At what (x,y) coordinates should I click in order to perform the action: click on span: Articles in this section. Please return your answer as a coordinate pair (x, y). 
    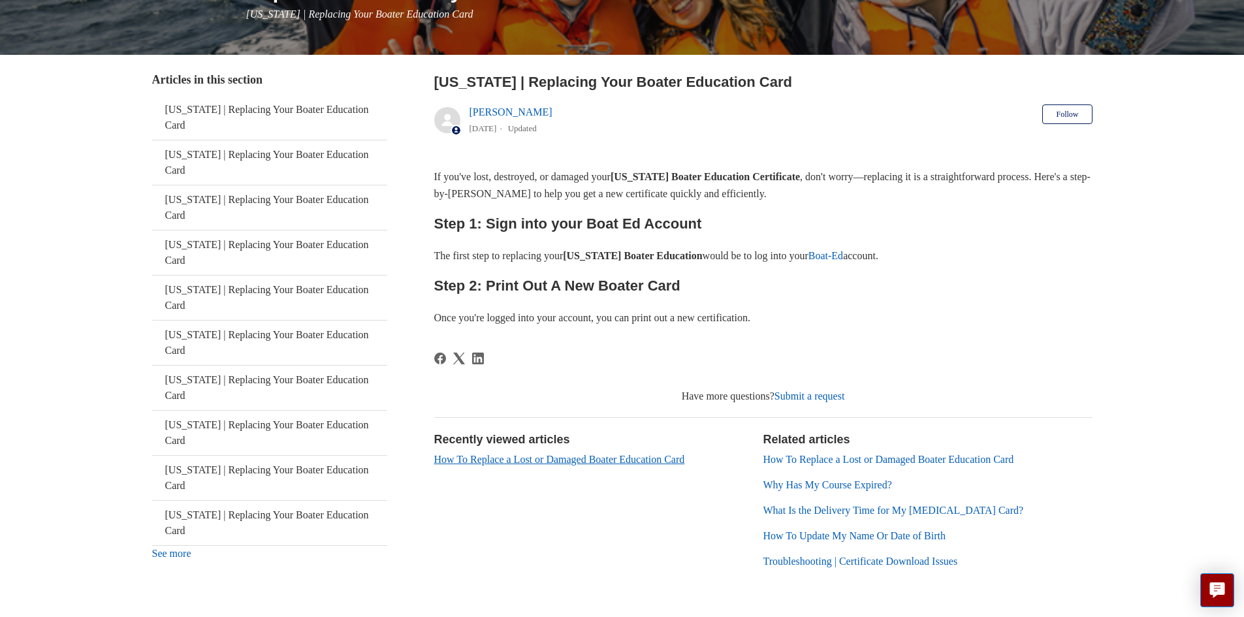
    Looking at the image, I should click on (207, 80).